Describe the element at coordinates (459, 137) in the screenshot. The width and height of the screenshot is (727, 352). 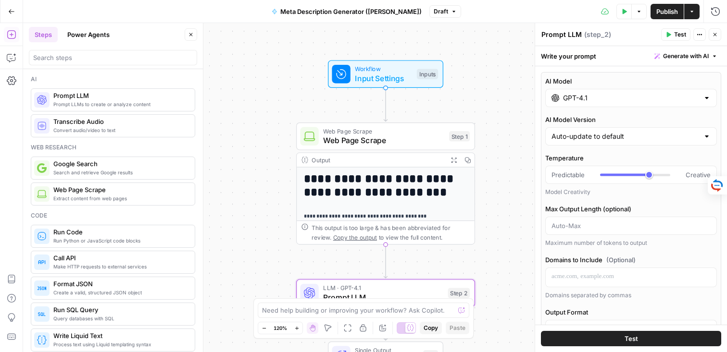
I see `div: Step 1` at that location.